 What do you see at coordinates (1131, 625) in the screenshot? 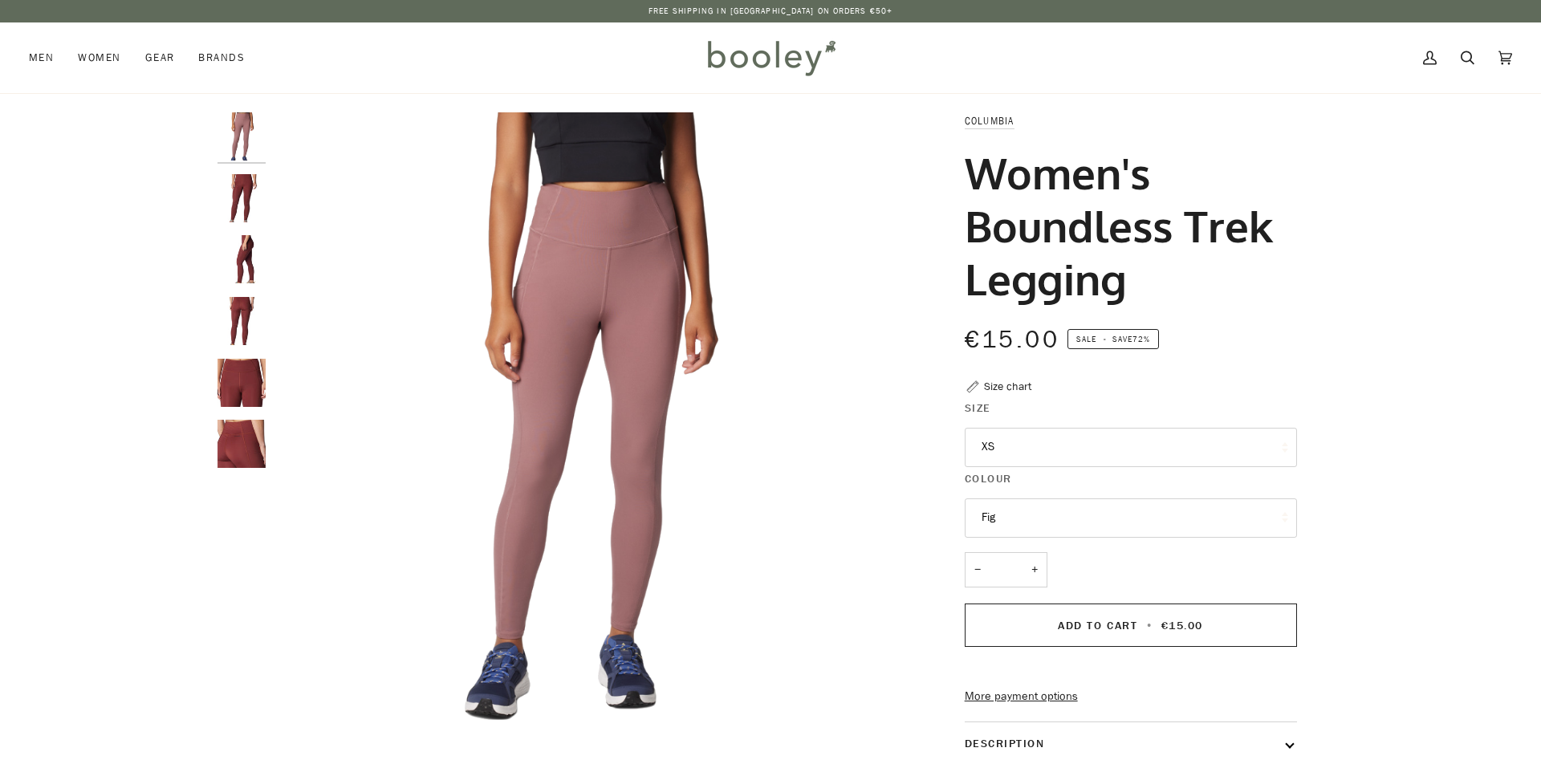
I see `button: Add to Cart • €15.00` at bounding box center [1131, 625].